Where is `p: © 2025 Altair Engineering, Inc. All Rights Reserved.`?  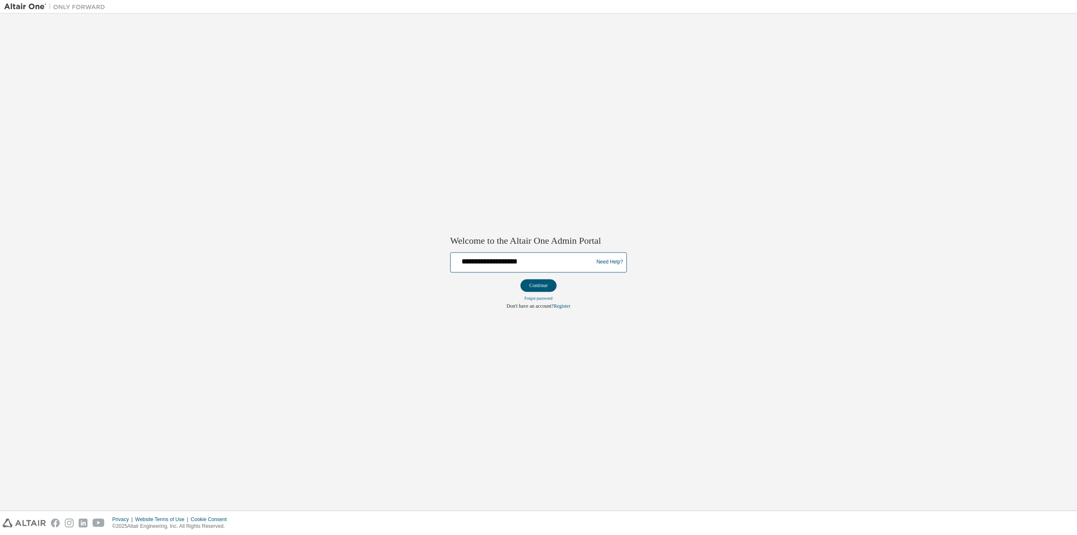 p: © 2025 Altair Engineering, Inc. All Rights Reserved. is located at coordinates (172, 526).